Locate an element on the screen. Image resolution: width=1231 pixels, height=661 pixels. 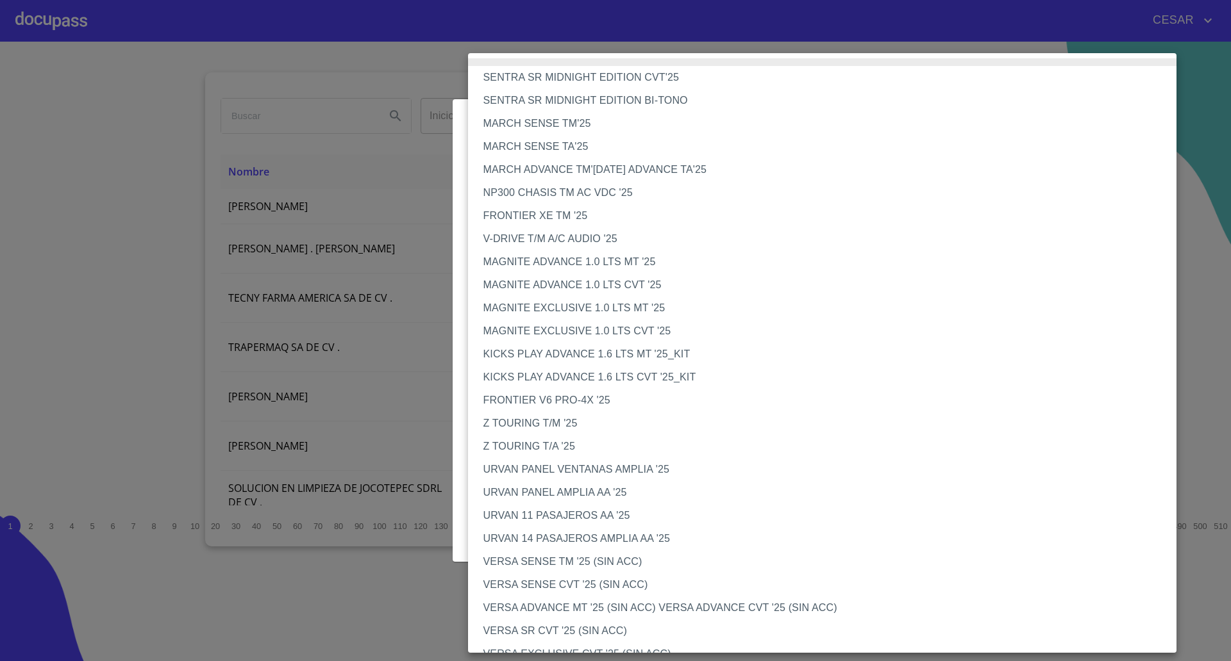
li: URVAN 14 PASAJEROS AMPLIA AA '25 is located at coordinates (828, 539).